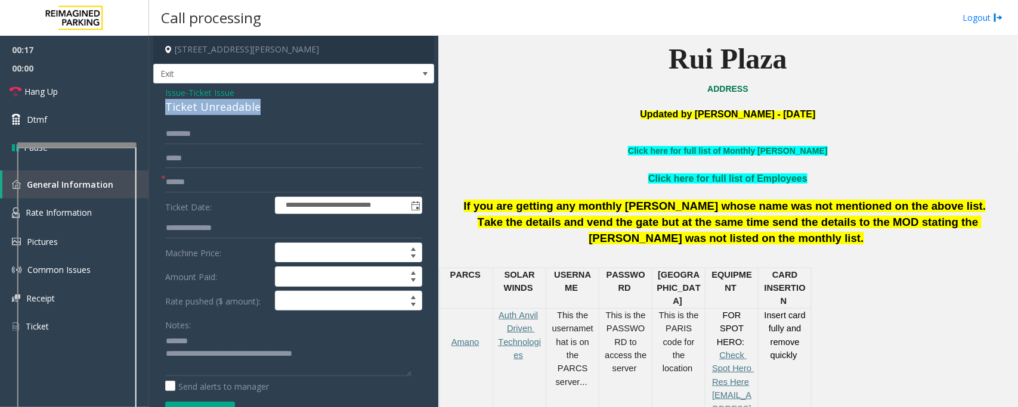 The image size is (1018, 407). Describe the element at coordinates (217, 253) in the screenshot. I see `label: Machine Price:` at that location.